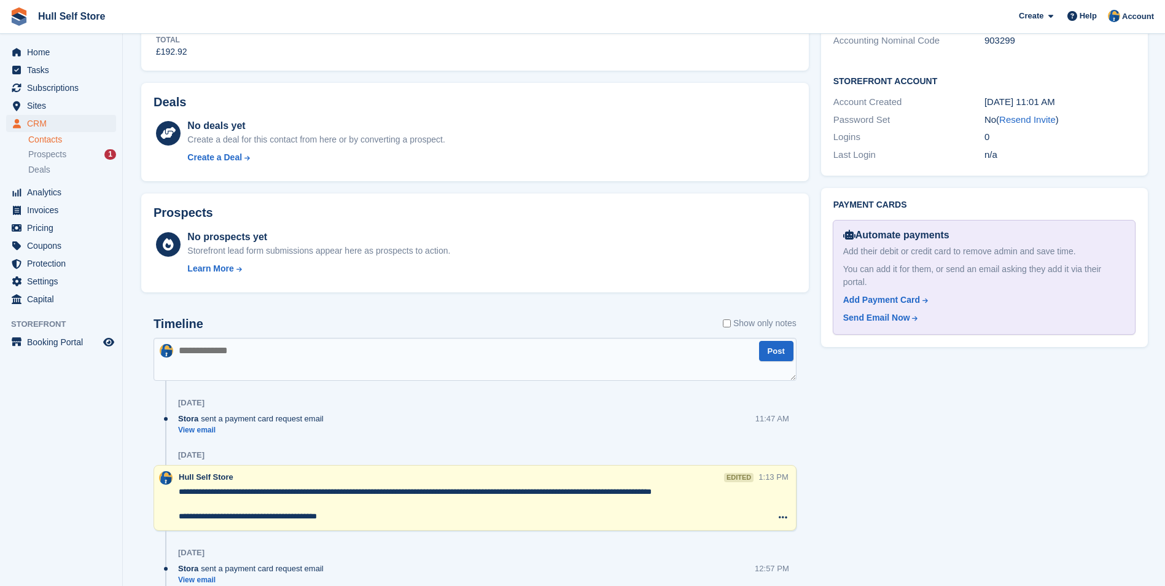 Image resolution: width=1165 pixels, height=586 pixels. I want to click on h2: Payment cards, so click(984, 205).